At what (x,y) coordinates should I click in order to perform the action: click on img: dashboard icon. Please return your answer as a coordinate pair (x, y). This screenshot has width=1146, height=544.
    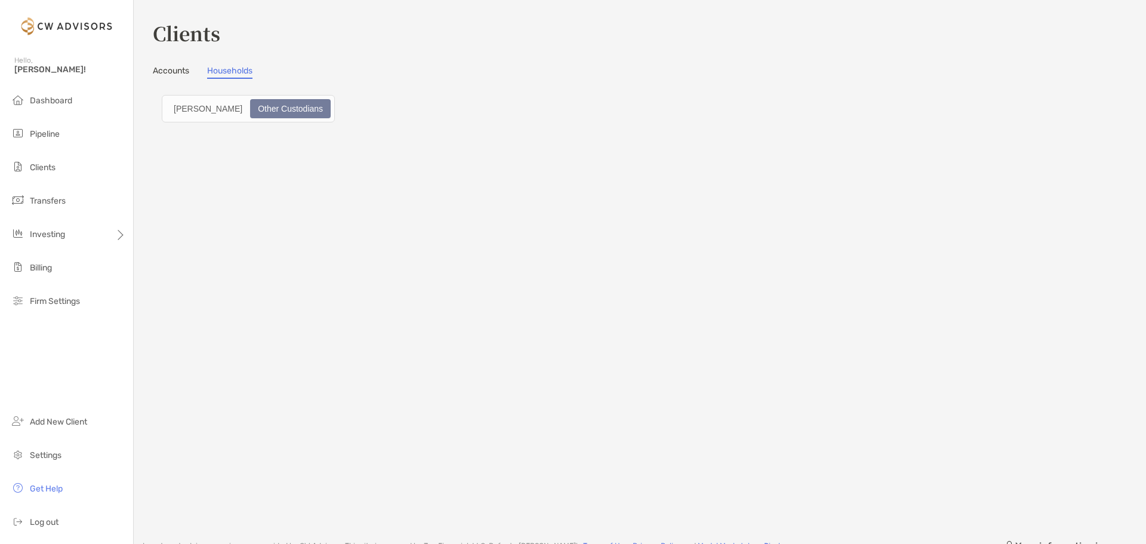
    Looking at the image, I should click on (18, 100).